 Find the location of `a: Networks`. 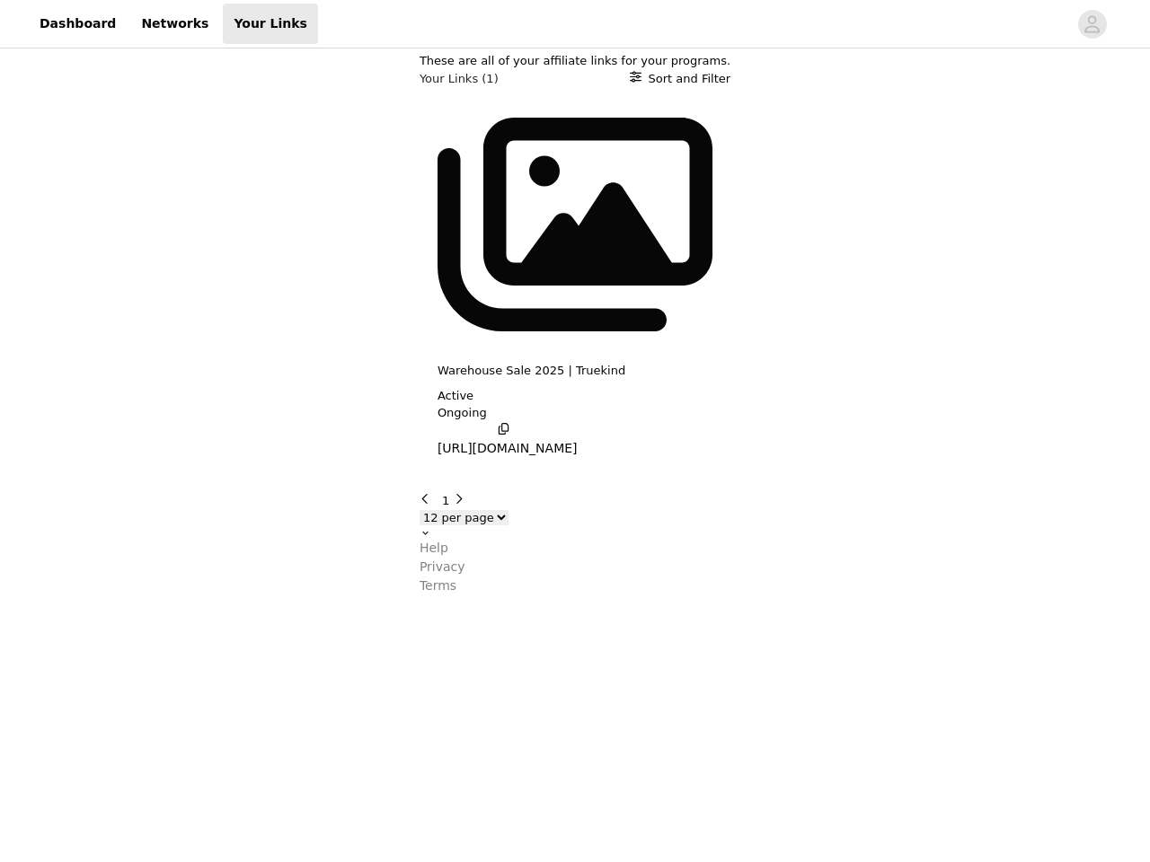

a: Networks is located at coordinates (174, 23).